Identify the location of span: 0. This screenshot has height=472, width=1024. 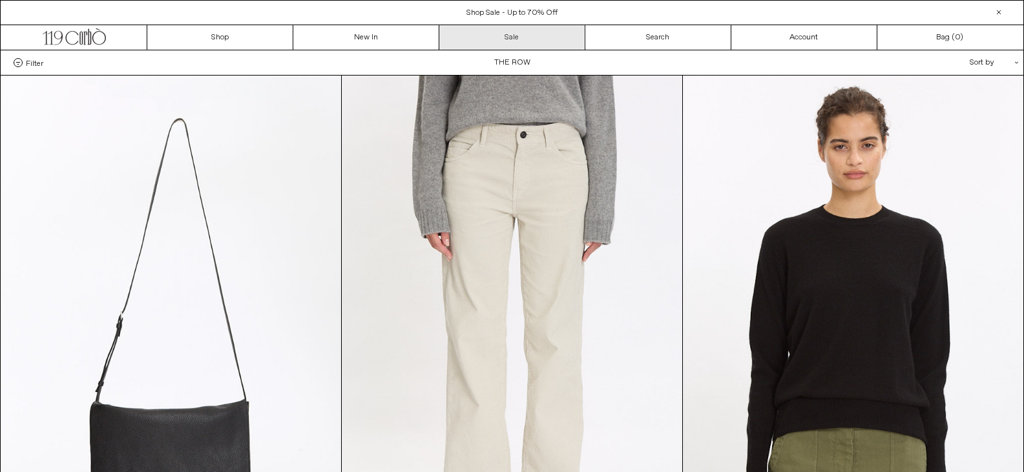
(957, 37).